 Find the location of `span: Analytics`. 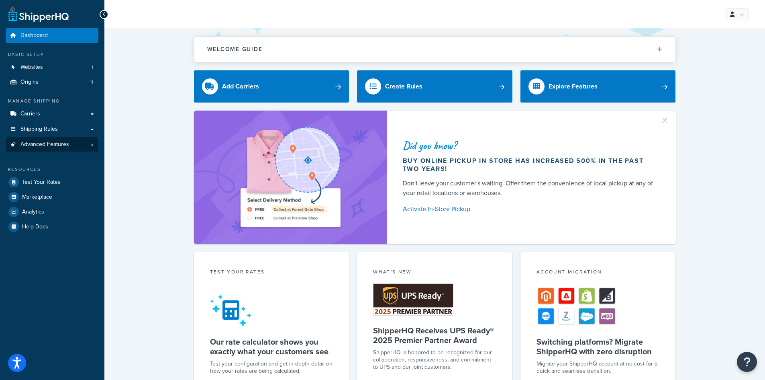

span: Analytics is located at coordinates (33, 212).